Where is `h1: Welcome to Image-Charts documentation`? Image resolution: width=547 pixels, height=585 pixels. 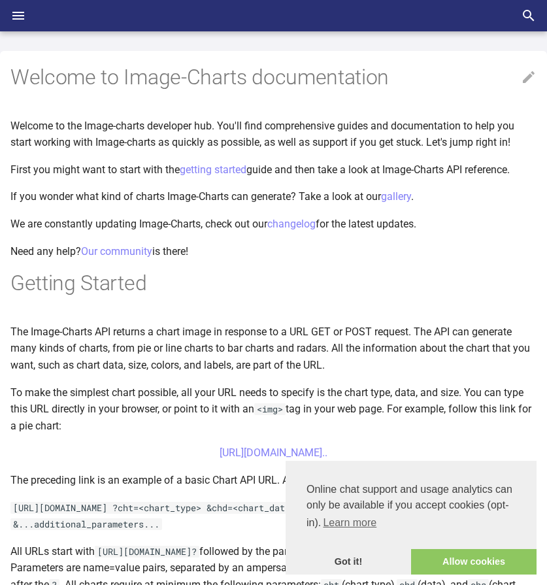
h1: Welcome to Image-Charts documentation is located at coordinates (273, 78).